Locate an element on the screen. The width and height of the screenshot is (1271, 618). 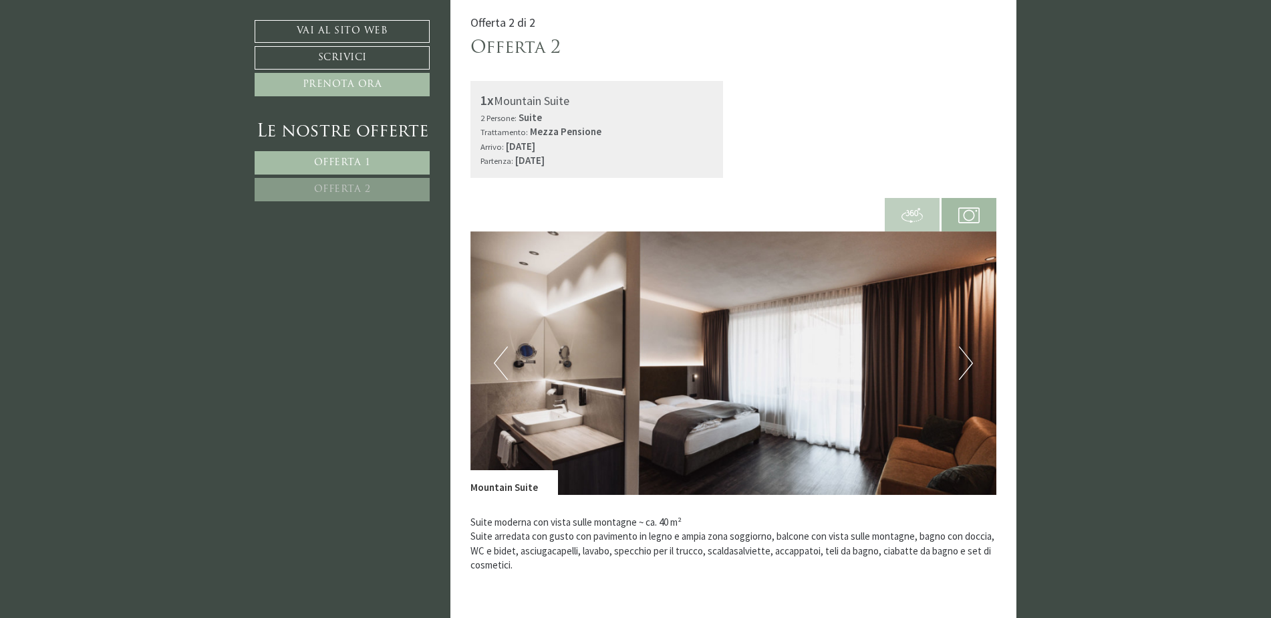
div: Le nostre offerte is located at coordinates (342, 132).